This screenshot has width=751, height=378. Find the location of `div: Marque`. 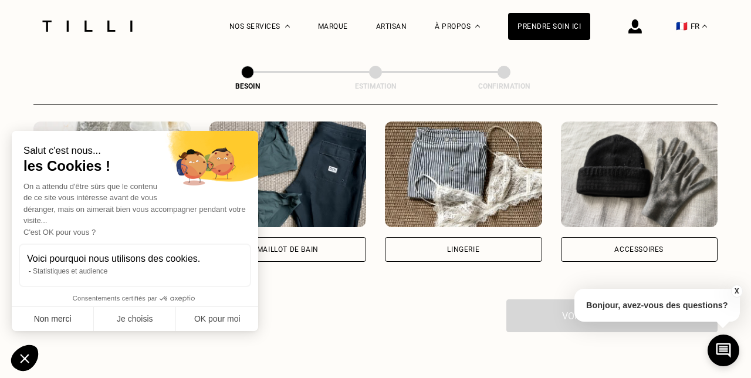

div: Marque is located at coordinates (333, 26).